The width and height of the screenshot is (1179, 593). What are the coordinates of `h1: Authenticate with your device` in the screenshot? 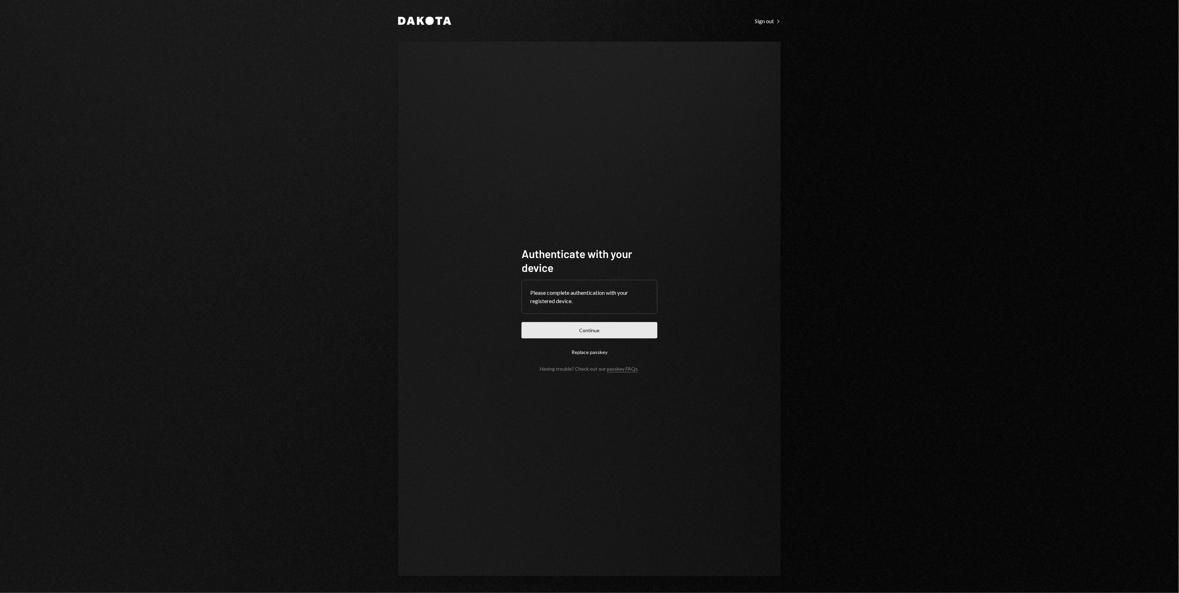 It's located at (590, 261).